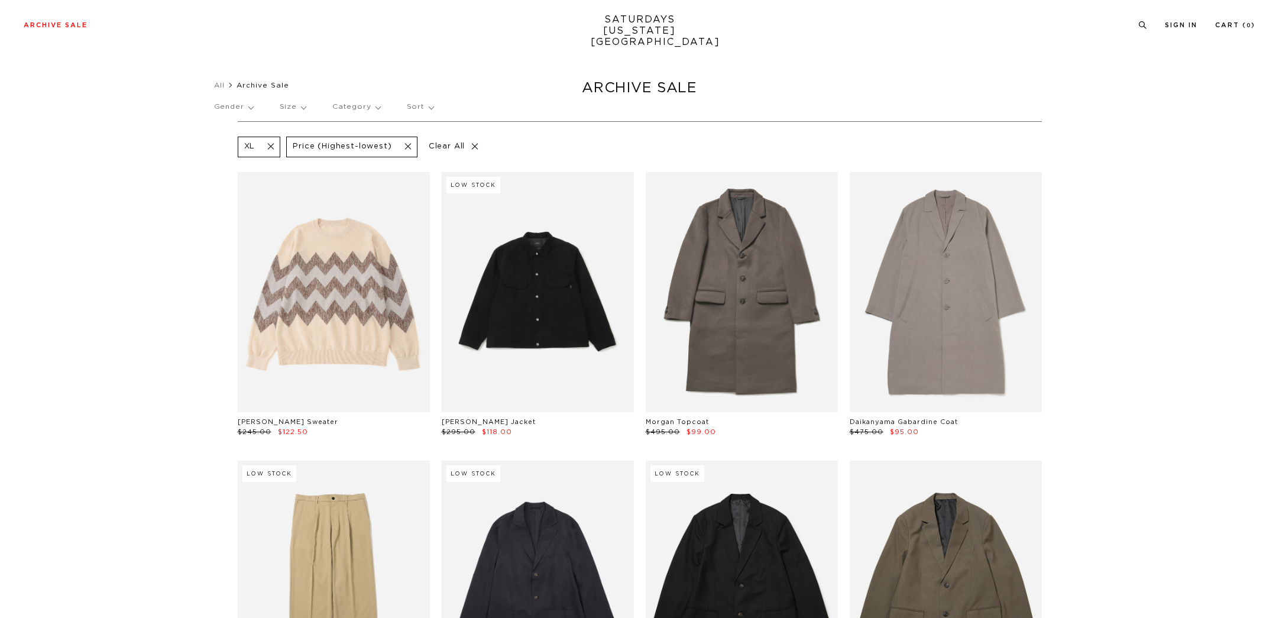 The width and height of the screenshot is (1279, 618). Describe the element at coordinates (1249, 25) in the screenshot. I see `small: 0` at that location.